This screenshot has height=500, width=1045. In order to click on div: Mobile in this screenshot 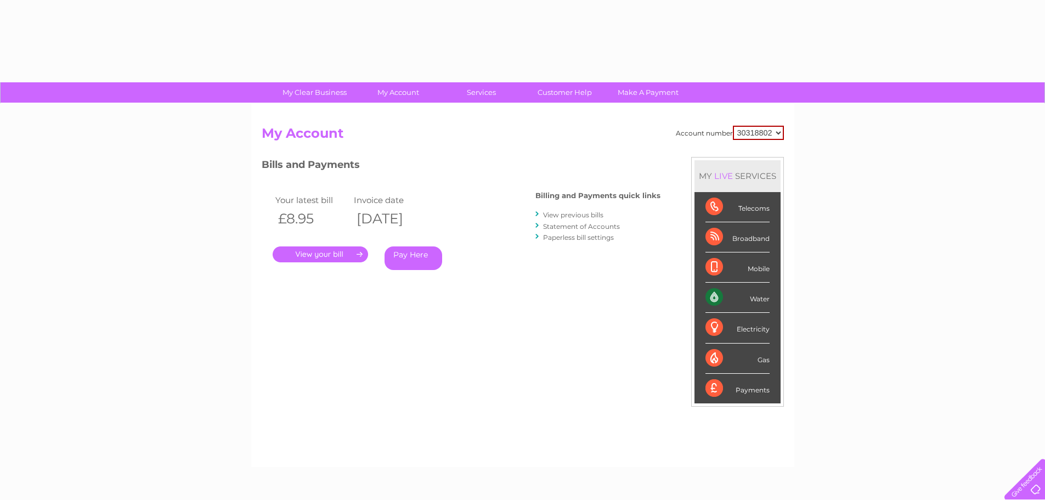, I will do `click(737, 267)`.